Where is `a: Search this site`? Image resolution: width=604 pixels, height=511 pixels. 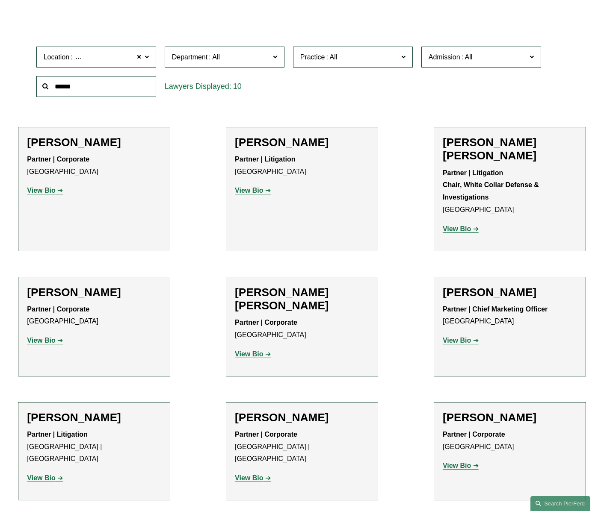
a: Search this site is located at coordinates (560, 504).